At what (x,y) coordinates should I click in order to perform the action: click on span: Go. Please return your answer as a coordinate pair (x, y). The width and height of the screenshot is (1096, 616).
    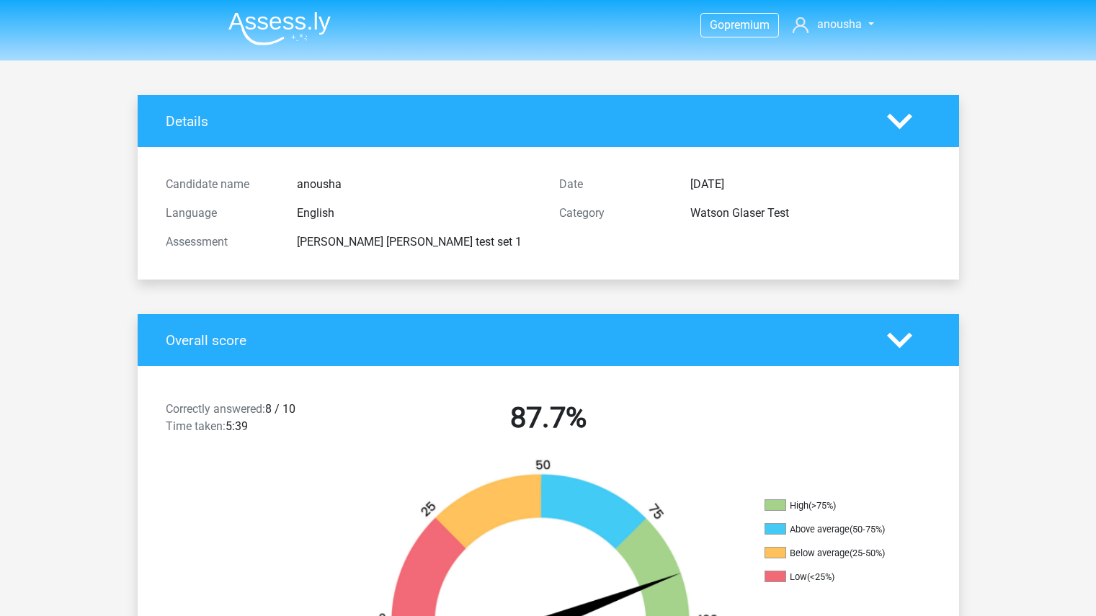
    Looking at the image, I should click on (717, 24).